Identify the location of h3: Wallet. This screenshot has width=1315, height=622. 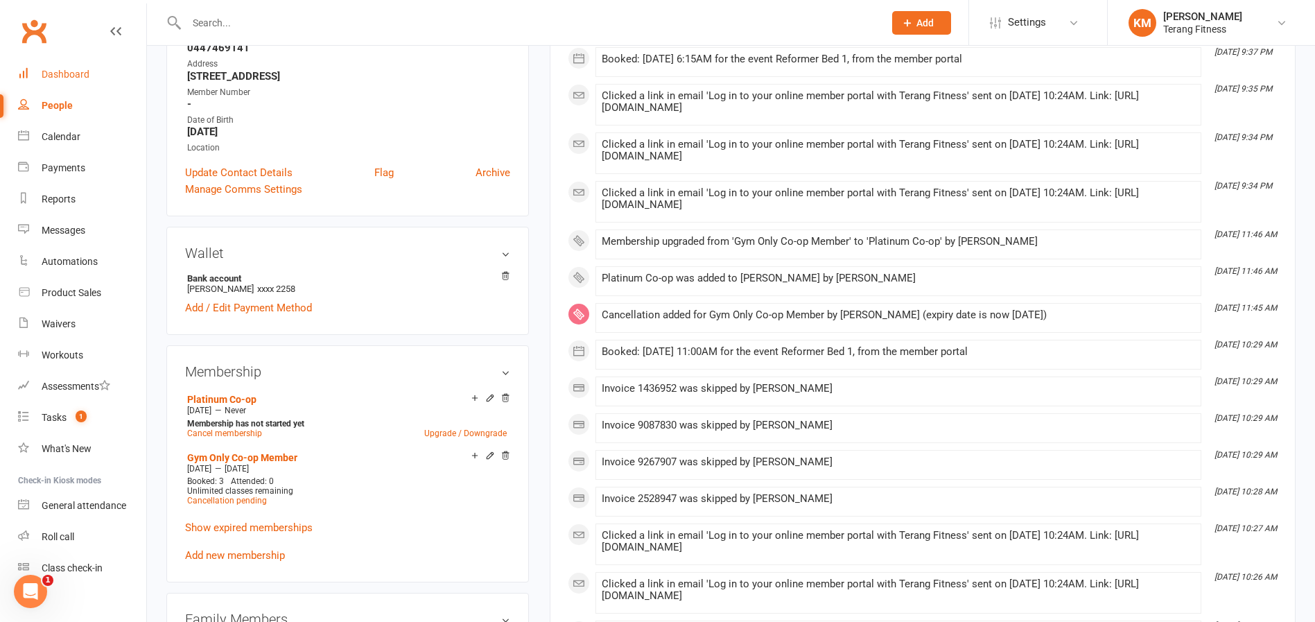
(347, 253).